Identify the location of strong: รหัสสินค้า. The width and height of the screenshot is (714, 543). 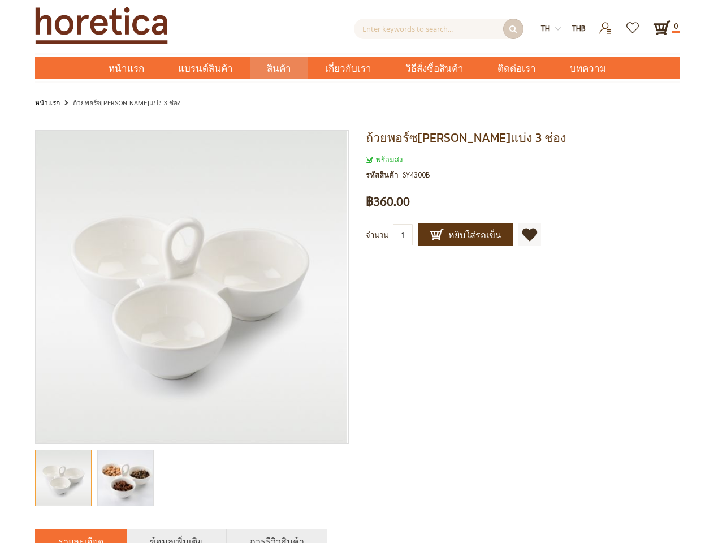
(384, 175).